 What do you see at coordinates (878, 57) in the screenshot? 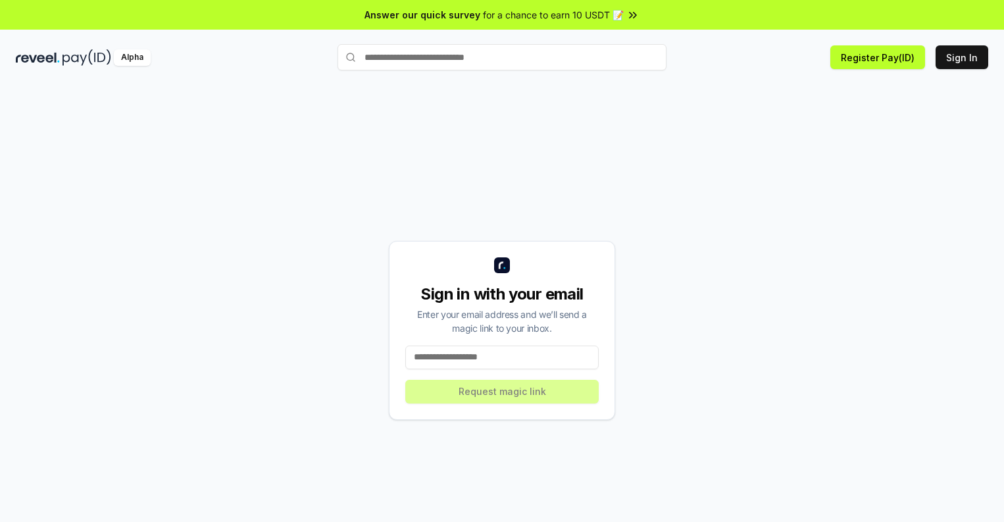
I see `button: Register Pay(ID)` at bounding box center [878, 57].